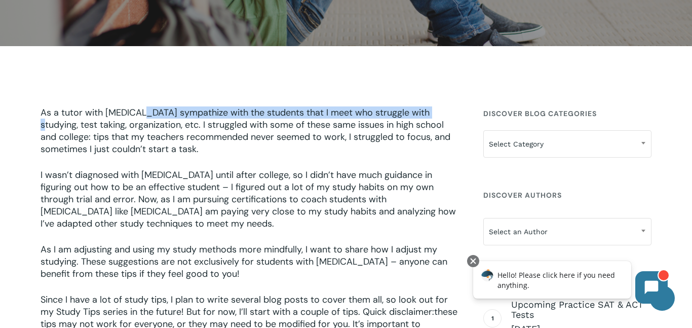 This screenshot has height=328, width=692. What do you see at coordinates (94, 27) in the screenshot?
I see `span: Hello! Please click here if you need anything.` at bounding box center [94, 27].